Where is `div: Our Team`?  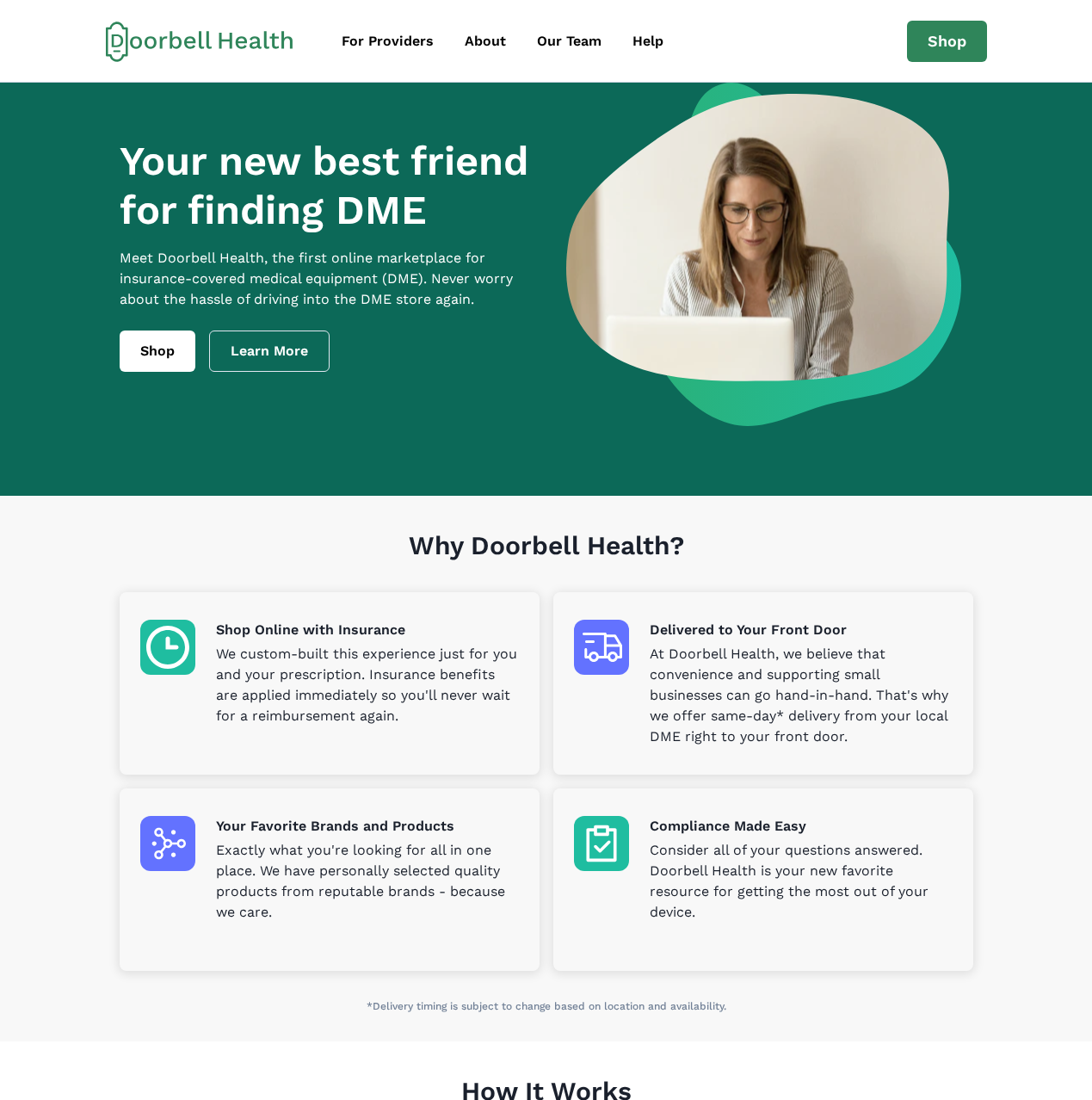 div: Our Team is located at coordinates (568, 41).